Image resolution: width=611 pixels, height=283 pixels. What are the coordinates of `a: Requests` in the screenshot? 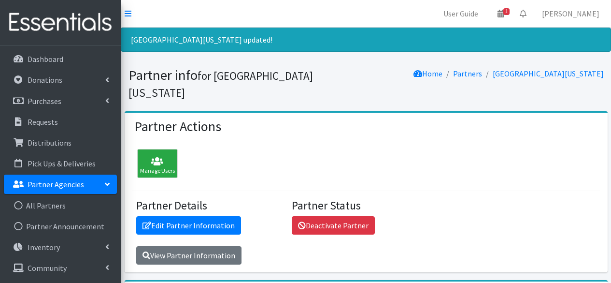 It's located at (60, 122).